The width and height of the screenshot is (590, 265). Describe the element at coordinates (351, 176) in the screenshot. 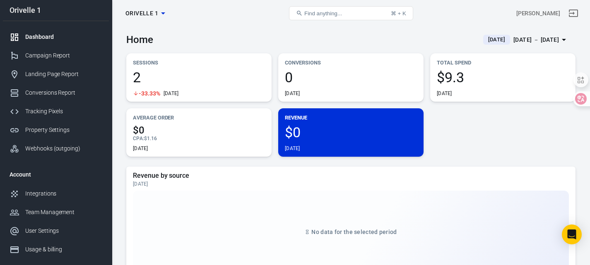

I see `h5: Revenue by source` at that location.